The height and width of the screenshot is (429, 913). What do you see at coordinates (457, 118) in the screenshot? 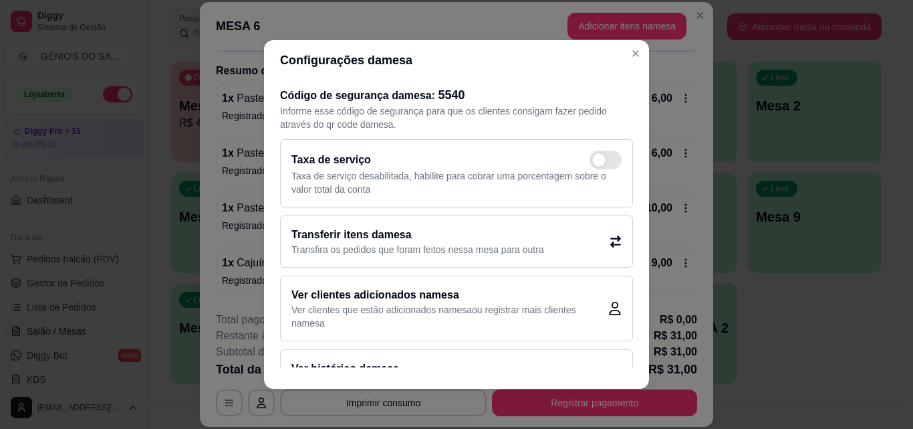
I see `p: Informe esse código de segurança para que os clientes consigam fazer pedido através do qr code da...` at bounding box center [457, 118].